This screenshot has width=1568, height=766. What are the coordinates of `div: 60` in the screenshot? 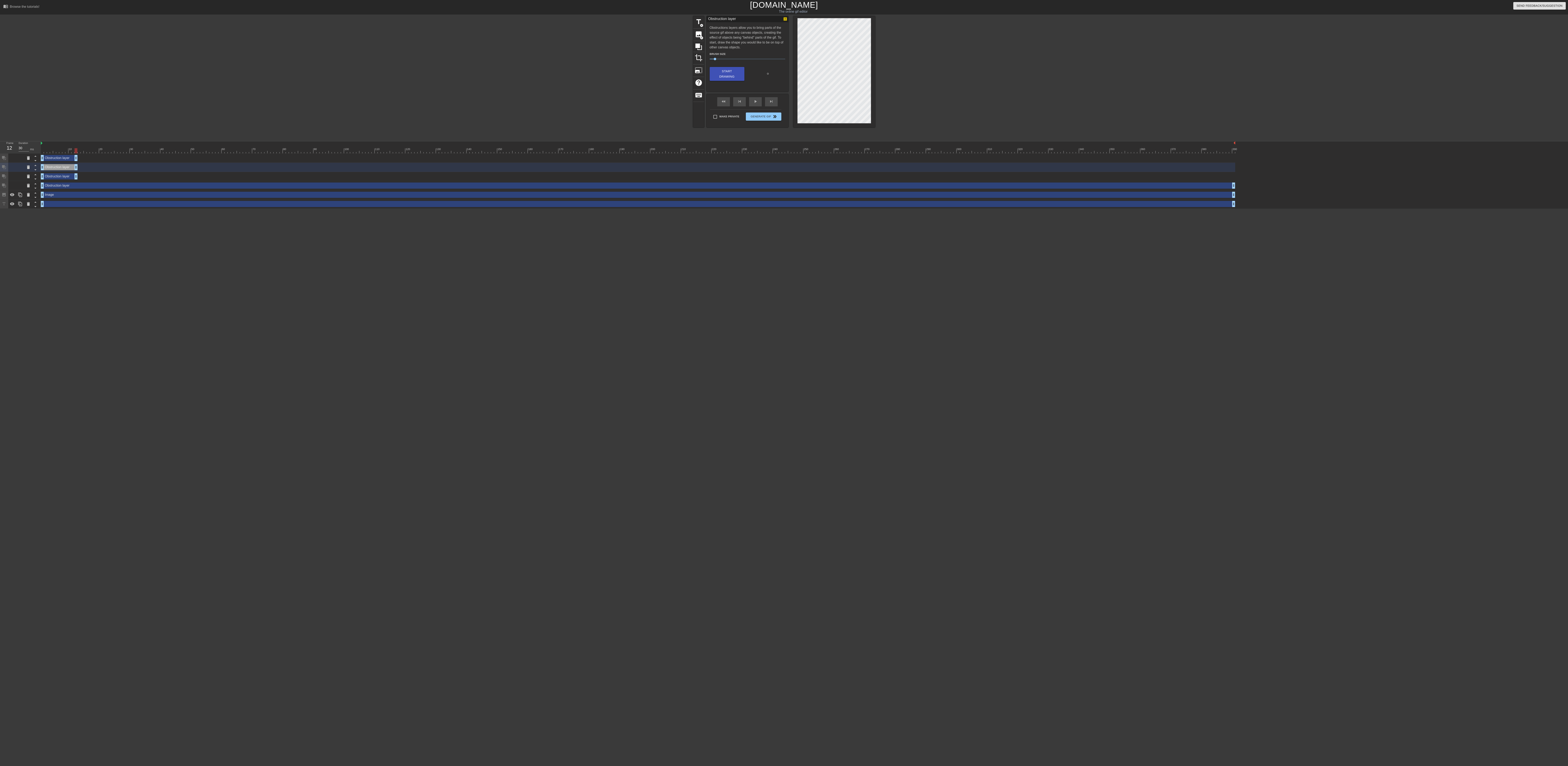 It's located at (224, 149).